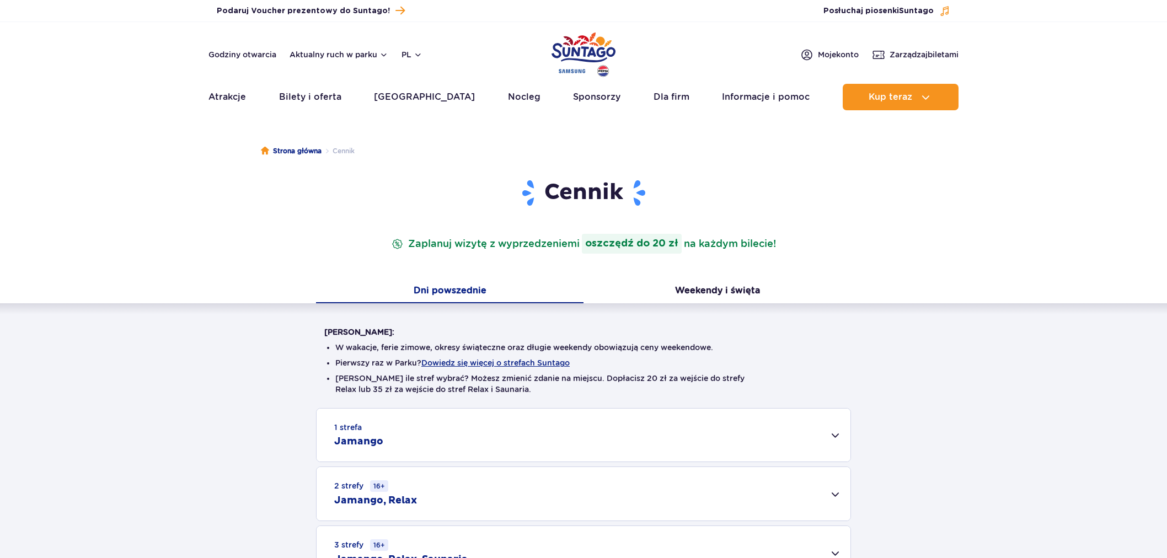 The width and height of the screenshot is (1167, 558). Describe the element at coordinates (361, 545) in the screenshot. I see `small: 3 strefy` at that location.